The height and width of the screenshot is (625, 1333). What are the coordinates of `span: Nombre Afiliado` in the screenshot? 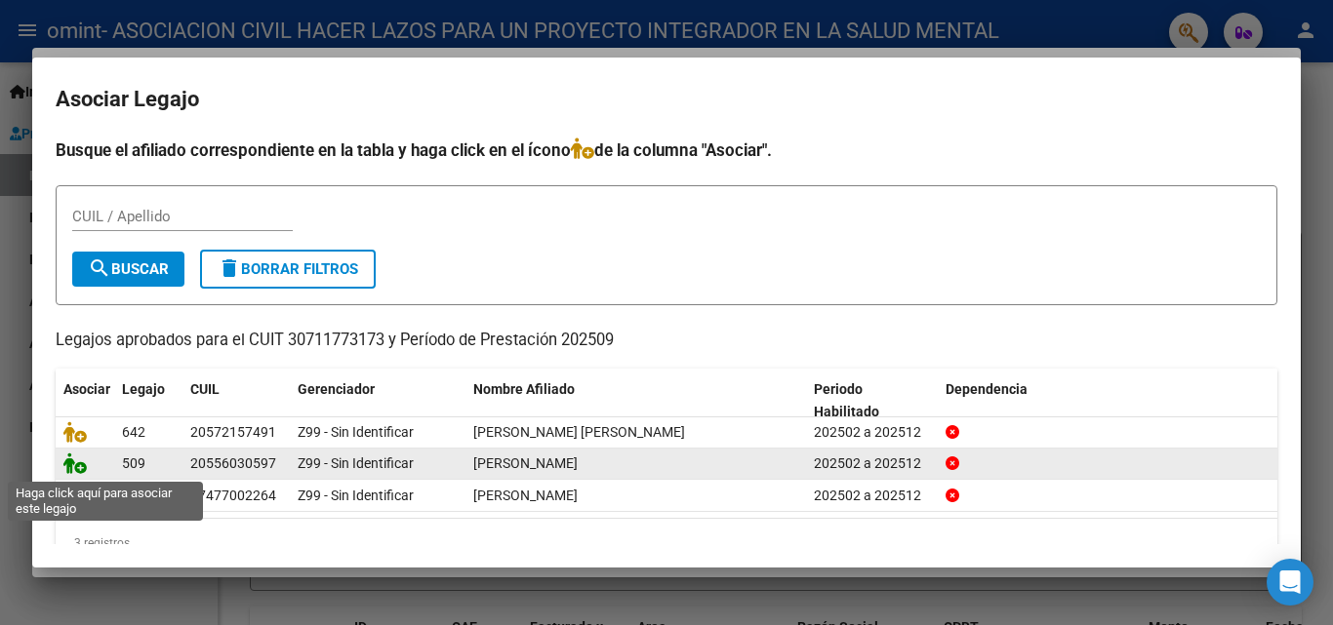 It's located at (524, 389).